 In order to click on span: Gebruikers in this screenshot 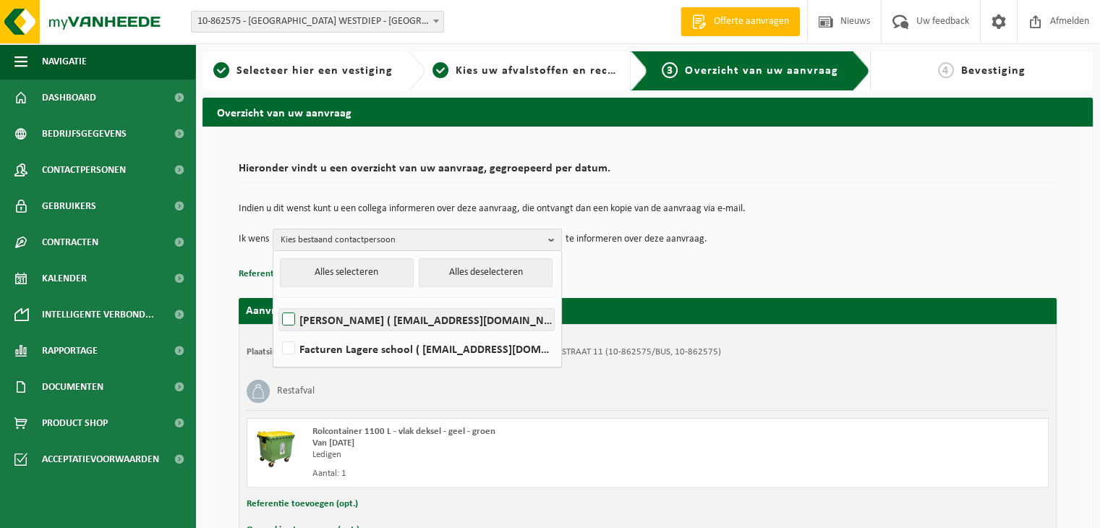, I will do `click(69, 206)`.